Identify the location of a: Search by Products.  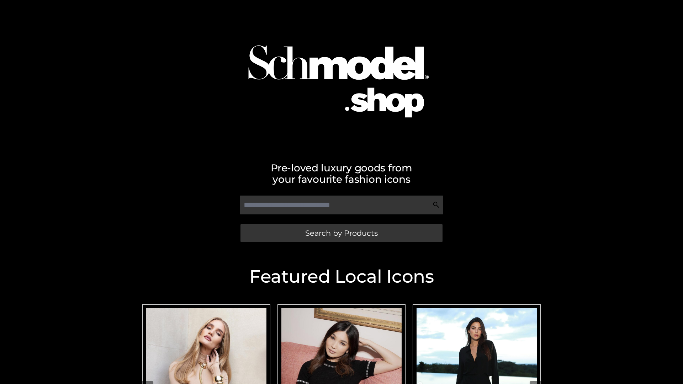
(341, 233).